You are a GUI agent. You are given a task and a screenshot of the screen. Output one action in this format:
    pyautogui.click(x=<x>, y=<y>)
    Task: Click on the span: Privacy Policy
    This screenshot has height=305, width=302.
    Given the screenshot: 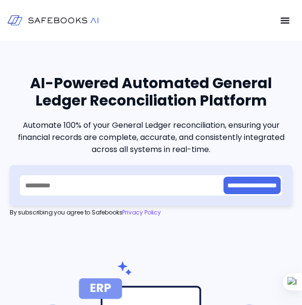 What is the action you would take?
    pyautogui.click(x=141, y=212)
    